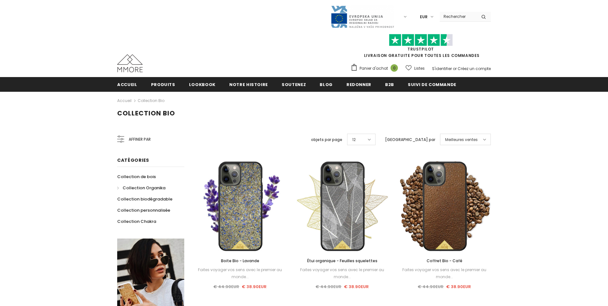 This screenshot has width=608, height=306. Describe the element at coordinates (144, 188) in the screenshot. I see `span: Collection Organika` at that location.